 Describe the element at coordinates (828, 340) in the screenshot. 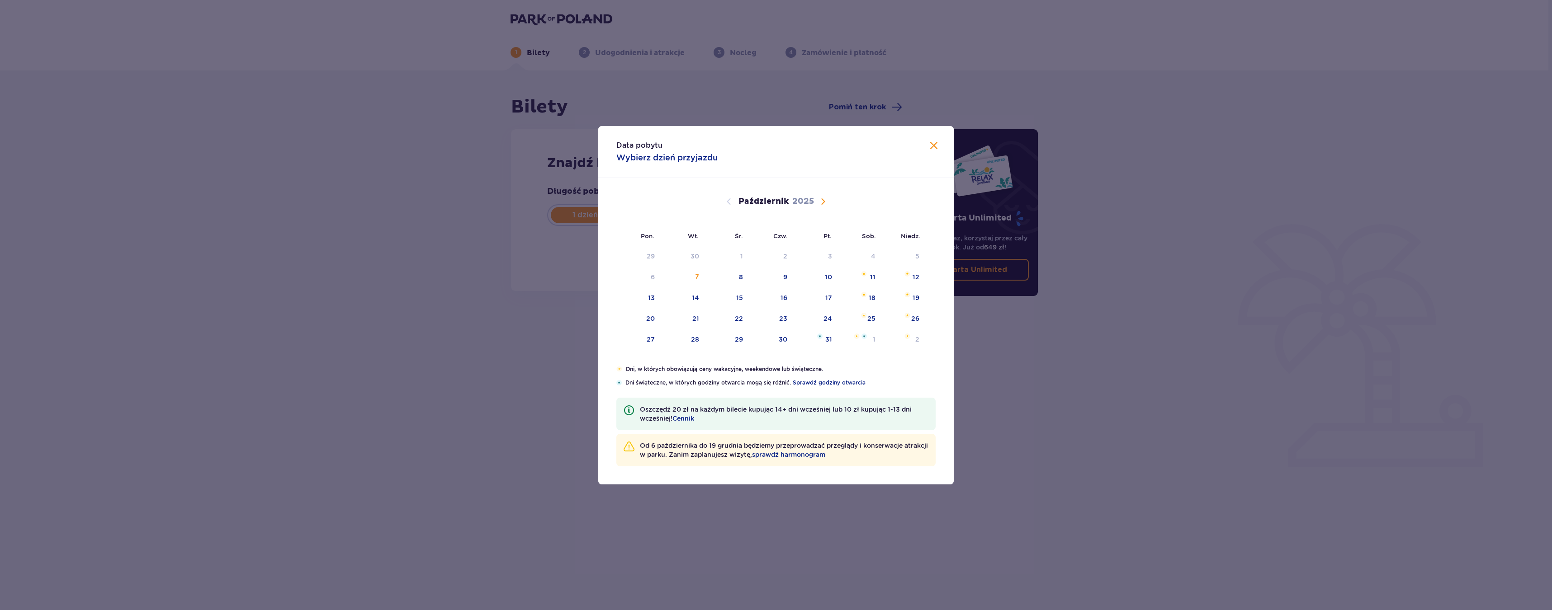

I see `div: 31` at that location.